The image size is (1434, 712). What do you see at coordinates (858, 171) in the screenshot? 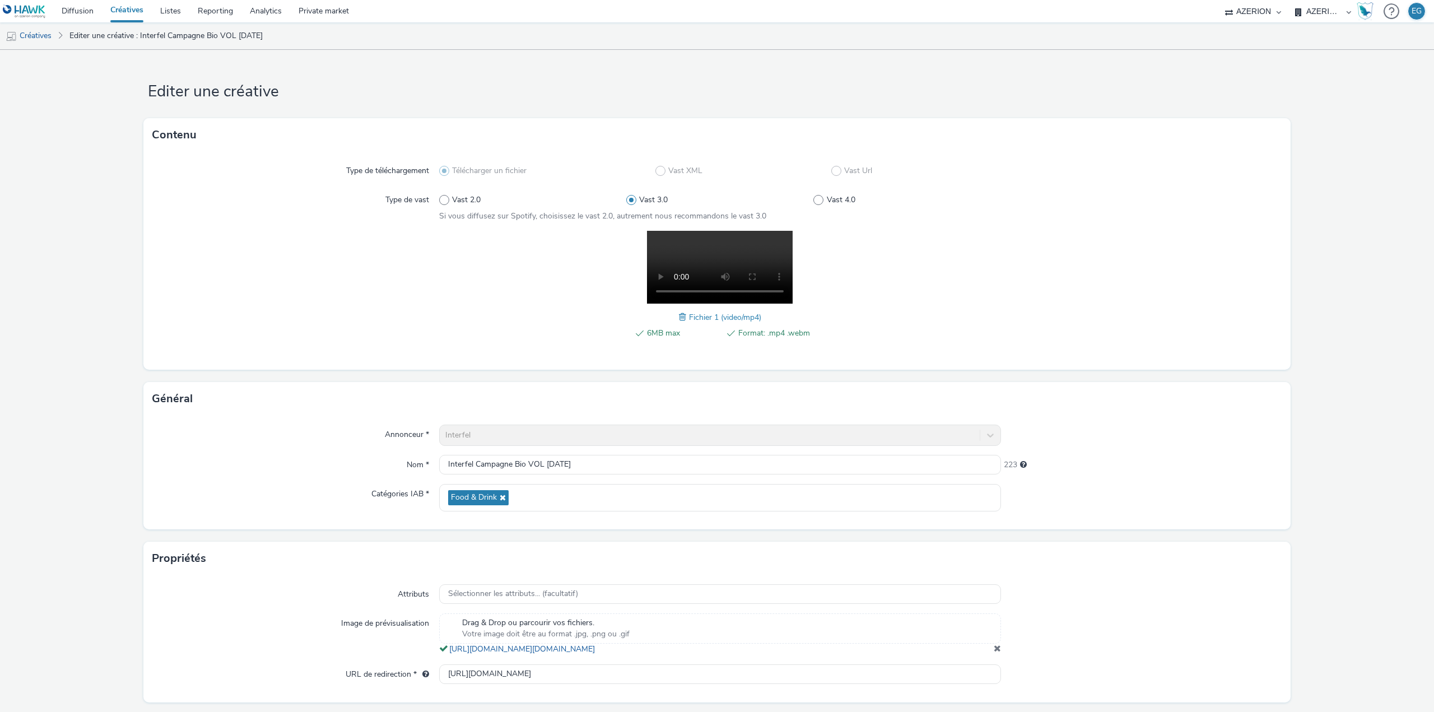
I see `span: Vast Url` at bounding box center [858, 171].